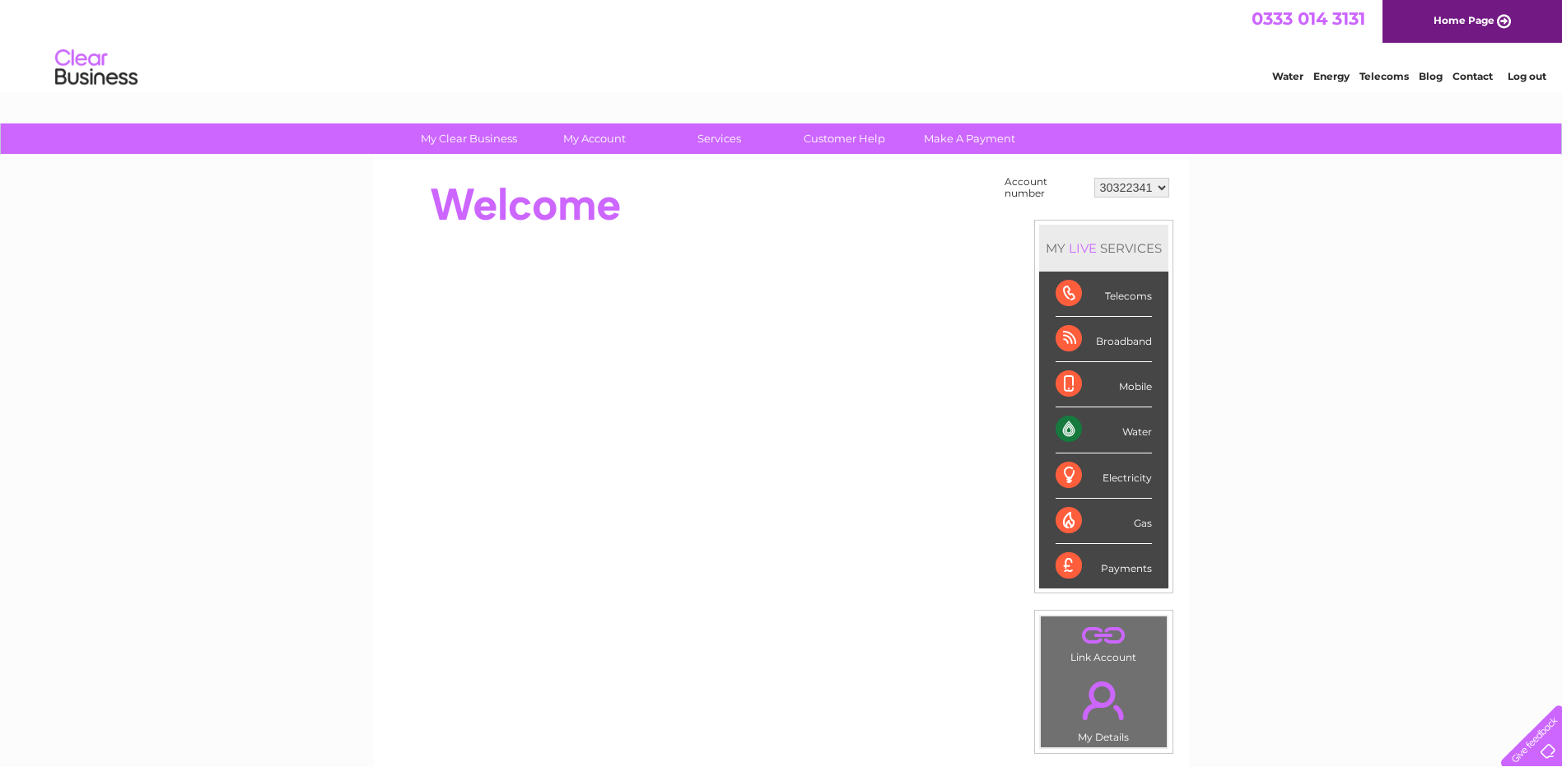 This screenshot has height=767, width=1562. Describe the element at coordinates (1103, 248) in the screenshot. I see `div: MY SERVICES` at that location.